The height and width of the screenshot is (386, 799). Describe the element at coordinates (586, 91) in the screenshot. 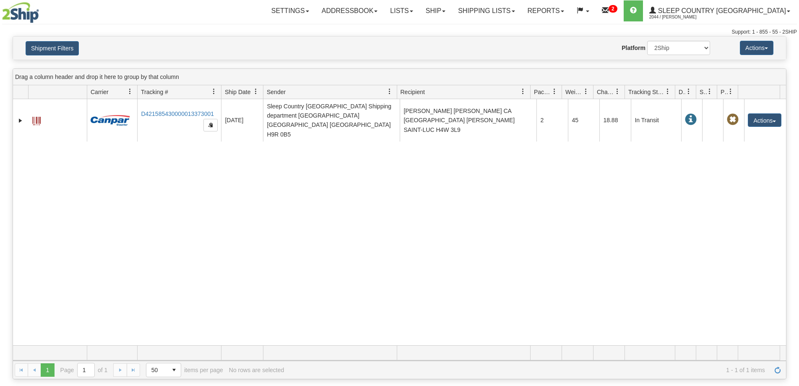

I see `a: Weight filter column settings` at that location.